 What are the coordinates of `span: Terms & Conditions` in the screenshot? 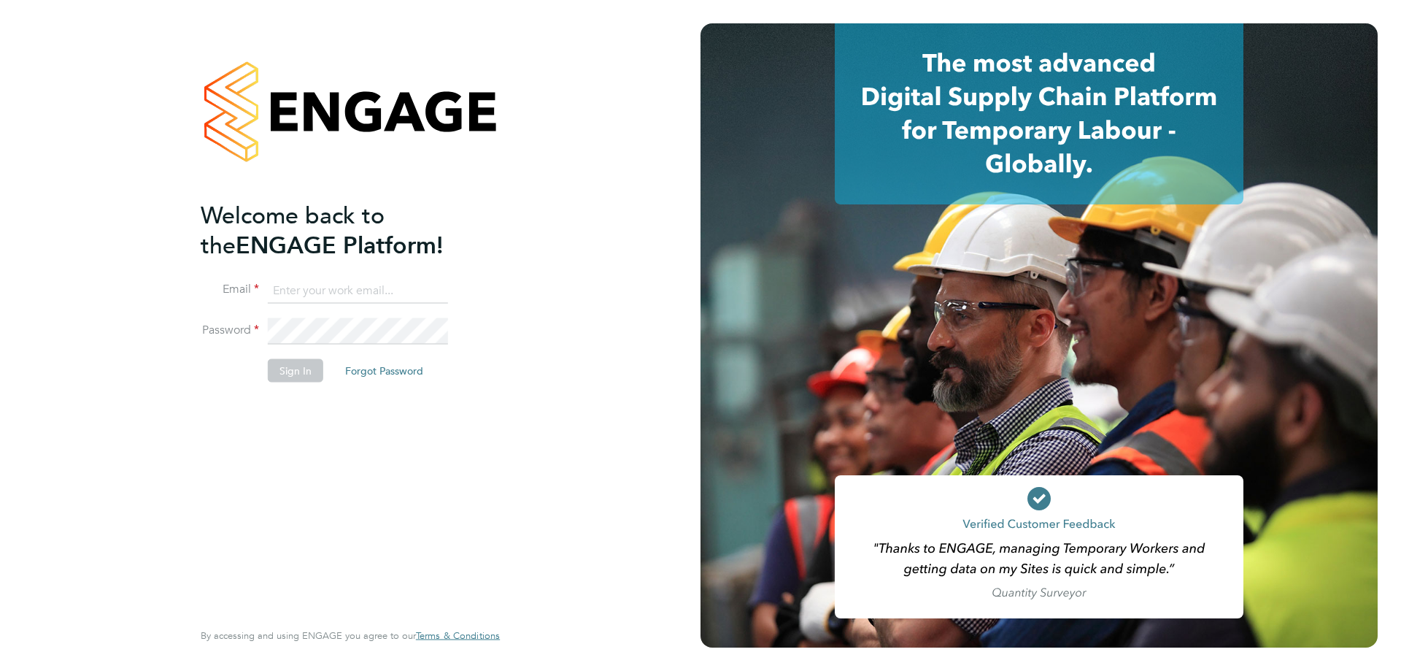 It's located at (458, 635).